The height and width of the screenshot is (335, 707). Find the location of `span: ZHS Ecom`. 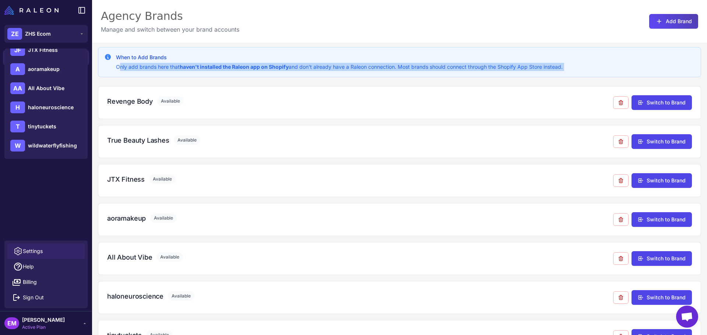

span: ZHS Ecom is located at coordinates (38, 34).